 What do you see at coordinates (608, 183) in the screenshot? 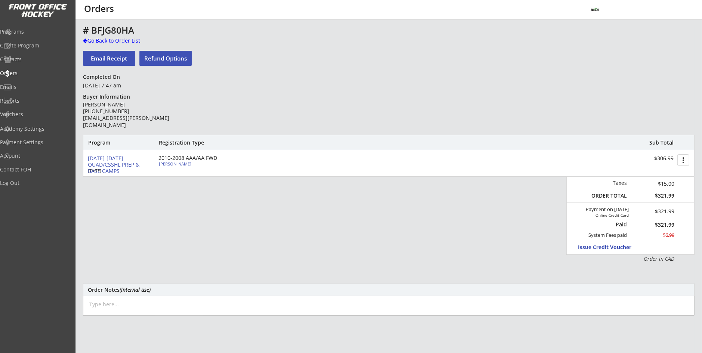
I see `div: Taxes` at bounding box center [608, 183].